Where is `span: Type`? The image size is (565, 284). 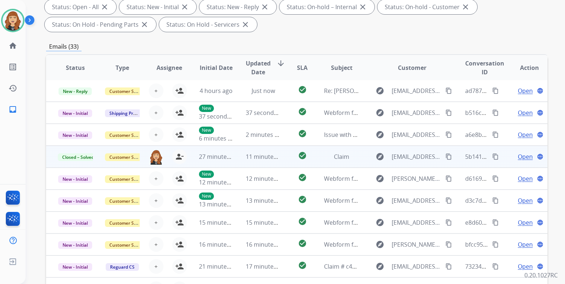
span: Type is located at coordinates (122, 68).